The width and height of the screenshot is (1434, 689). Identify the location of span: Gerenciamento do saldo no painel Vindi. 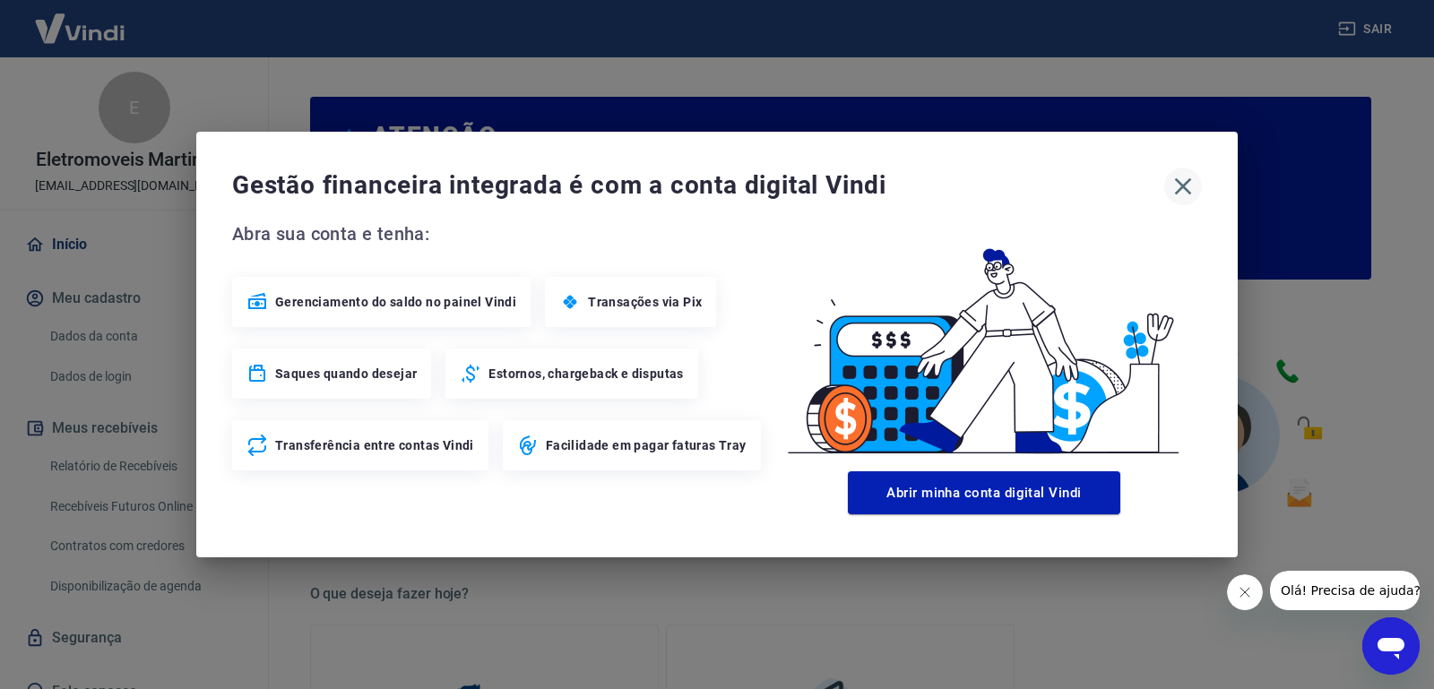
(395, 302).